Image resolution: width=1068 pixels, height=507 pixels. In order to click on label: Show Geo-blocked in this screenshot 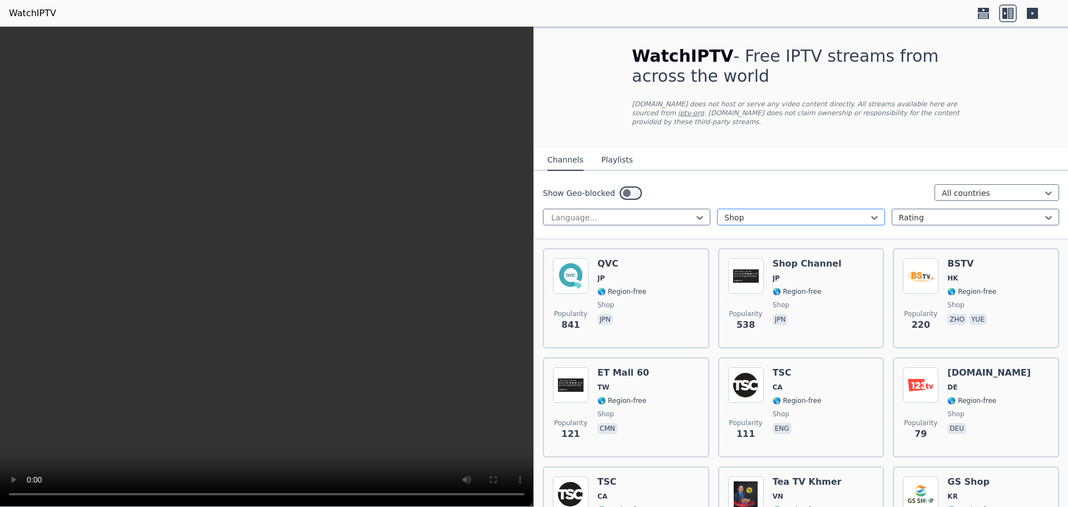, I will do `click(579, 193)`.